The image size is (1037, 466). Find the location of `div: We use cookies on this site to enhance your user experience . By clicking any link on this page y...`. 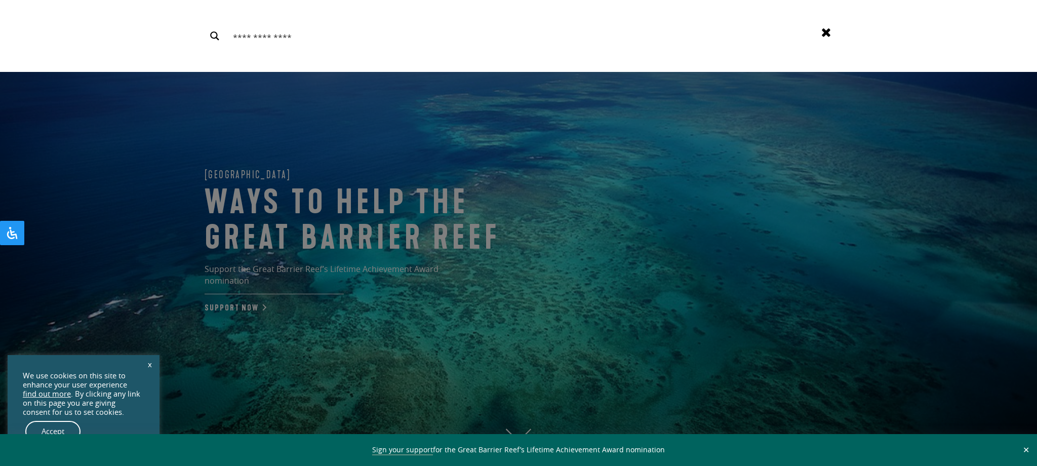

div: We use cookies on this site to enhance your user experience . By clicking any link on this page y... is located at coordinates (84, 394).